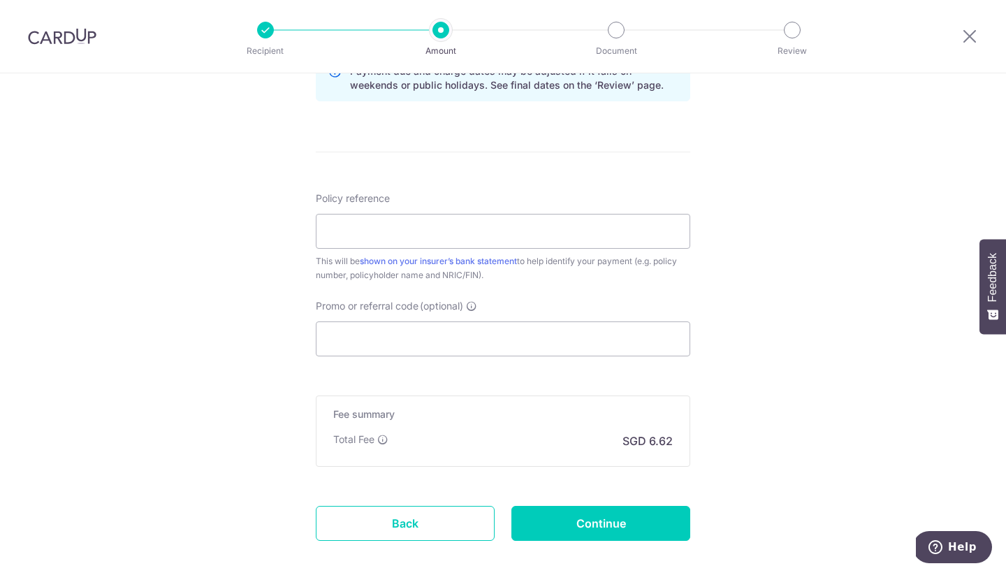  What do you see at coordinates (601, 523) in the screenshot?
I see `input: Continue` at bounding box center [601, 523].